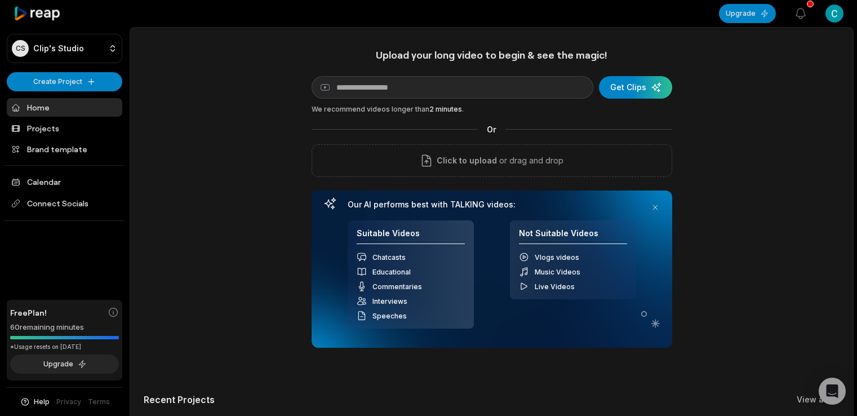 This screenshot has width=857, height=416. I want to click on h4: Suitable Videos, so click(411, 236).